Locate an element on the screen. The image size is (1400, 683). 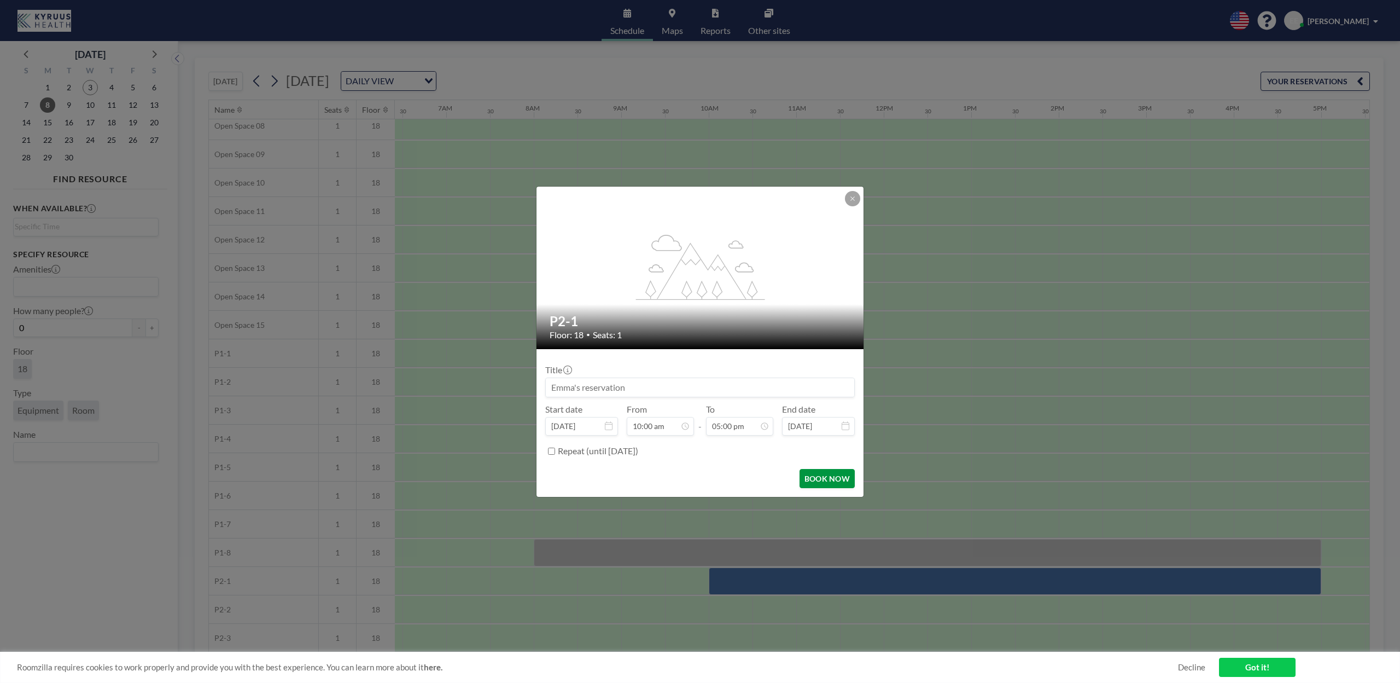
label: From is located at coordinates (637, 409).